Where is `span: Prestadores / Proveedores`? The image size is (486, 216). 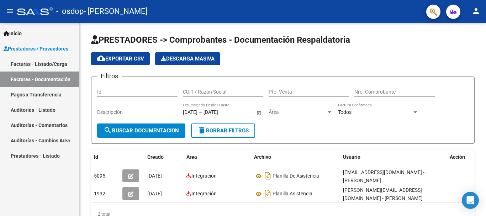 span: Prestadores / Proveedores is located at coordinates (36, 49).